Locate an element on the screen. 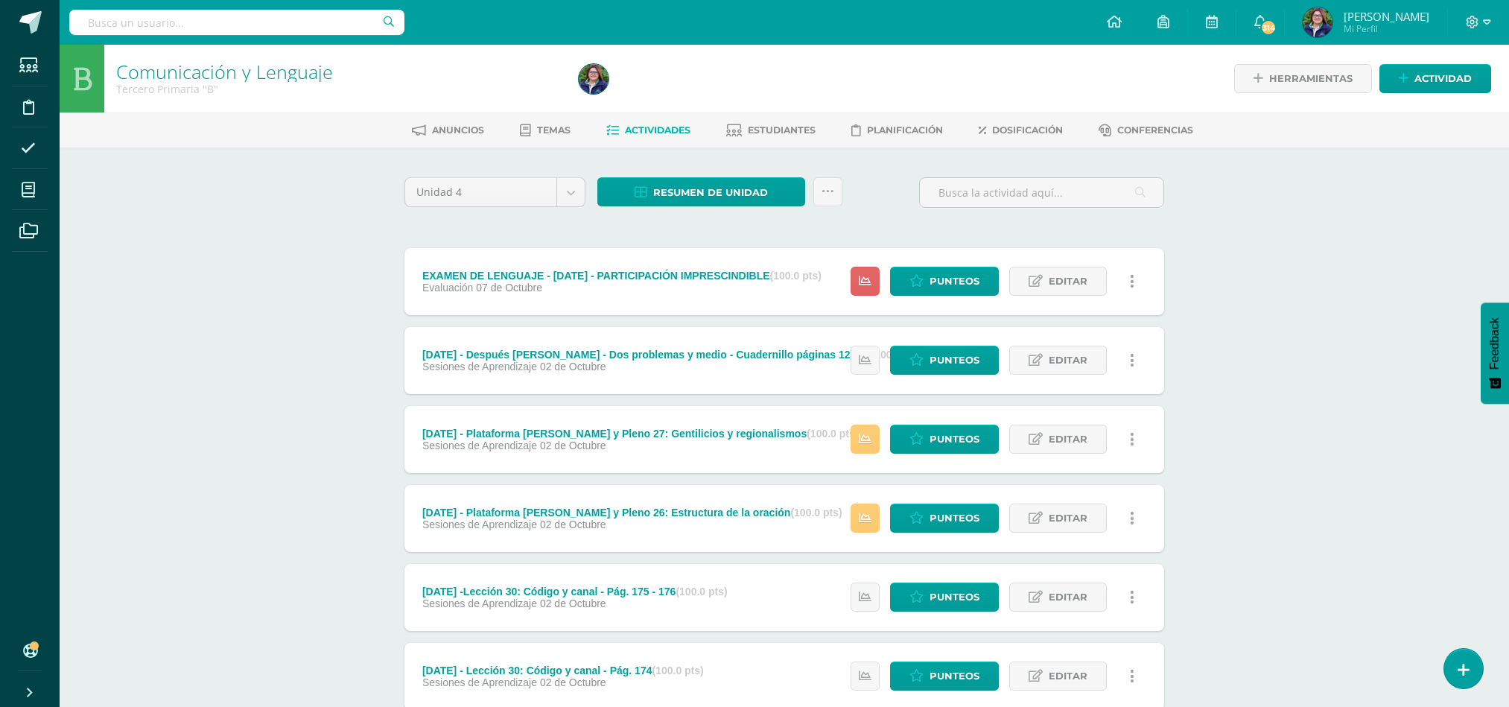 The image size is (1509, 707). span: 314 is located at coordinates (1269, 28).